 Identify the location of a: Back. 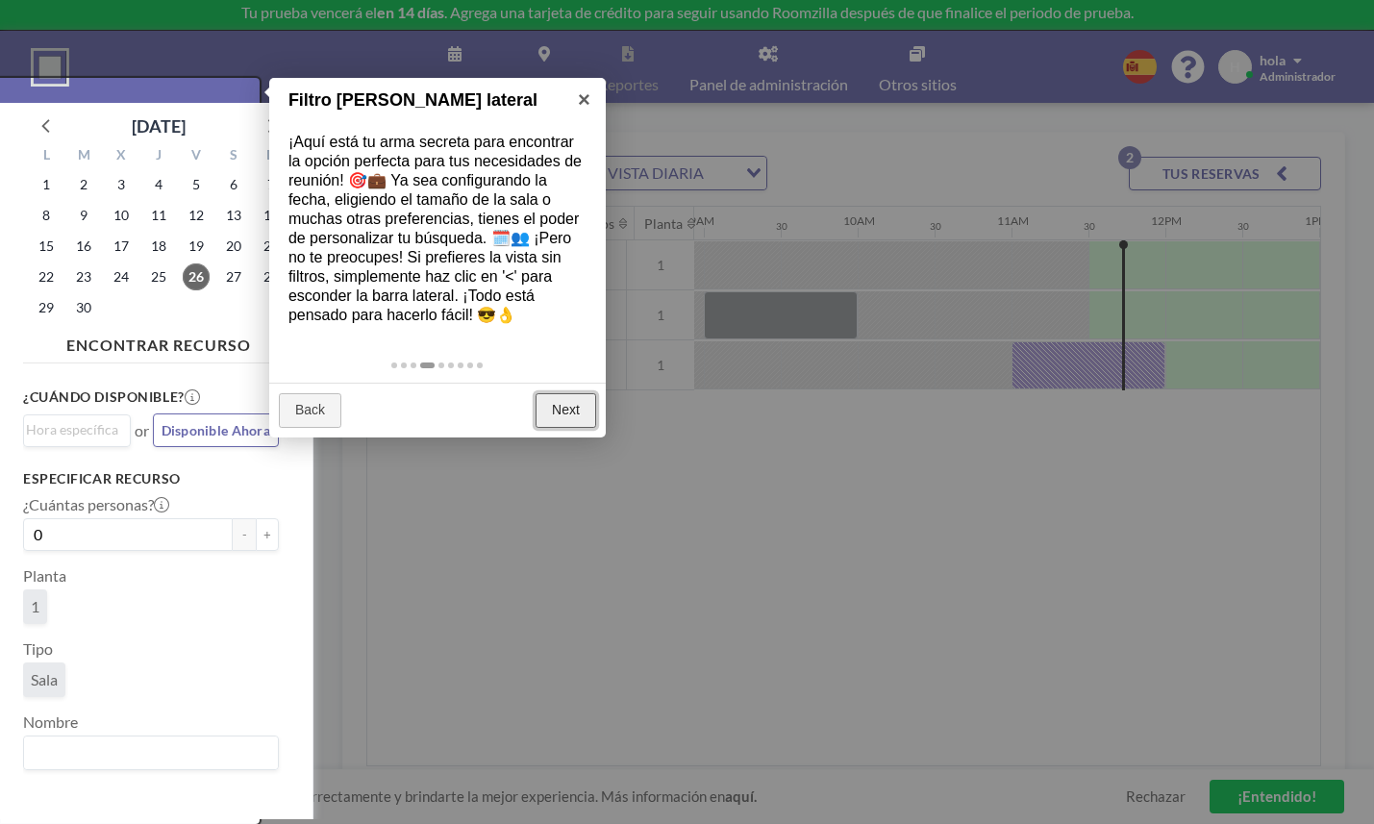
(310, 411).